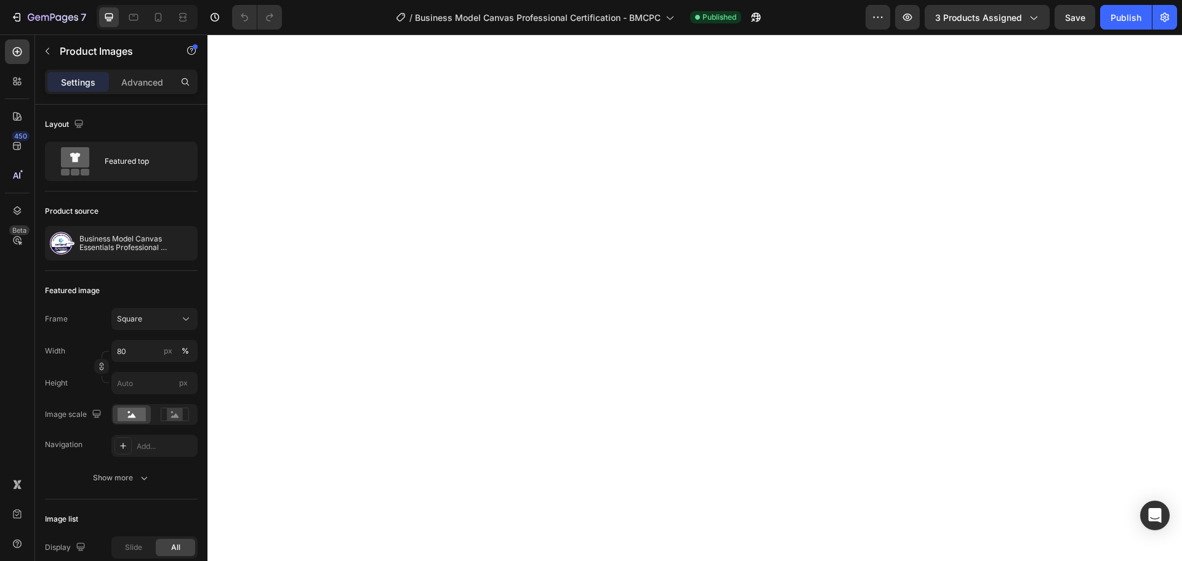 This screenshot has height=561, width=1182. I want to click on span: Square, so click(129, 319).